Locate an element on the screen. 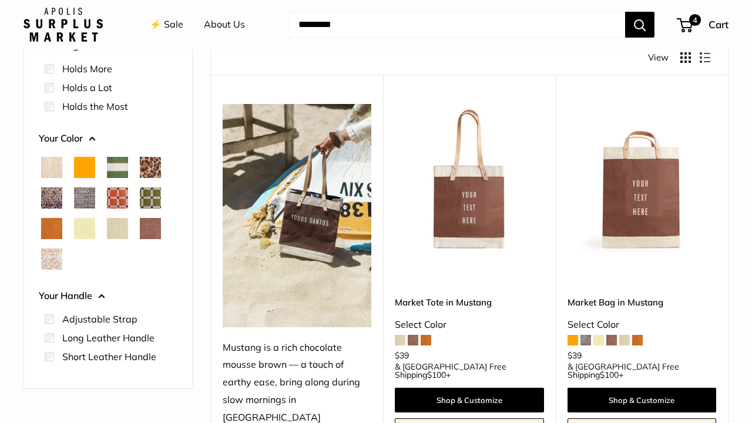 This screenshot has height=423, width=752. img: Market Tote in Mustang is located at coordinates (469, 178).